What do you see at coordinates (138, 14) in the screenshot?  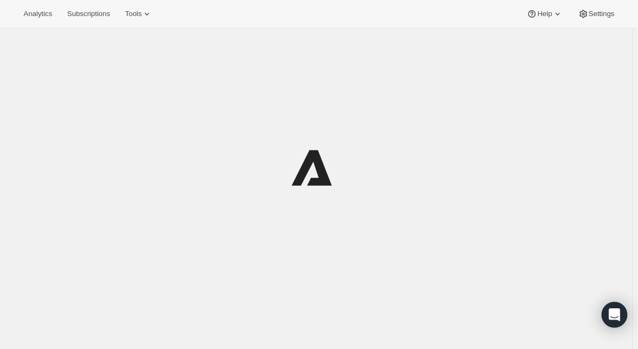 I see `button: Tools` at bounding box center [138, 14].